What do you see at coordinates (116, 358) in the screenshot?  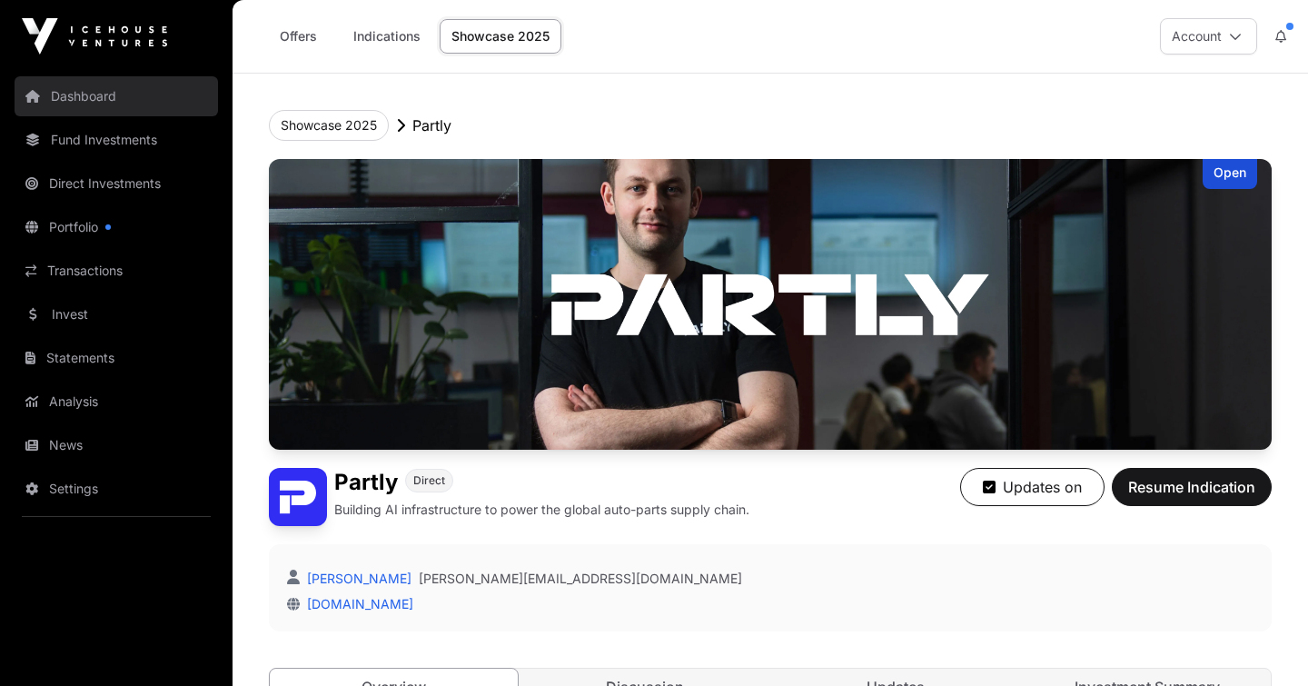 I see `a: Statements` at bounding box center [116, 358].